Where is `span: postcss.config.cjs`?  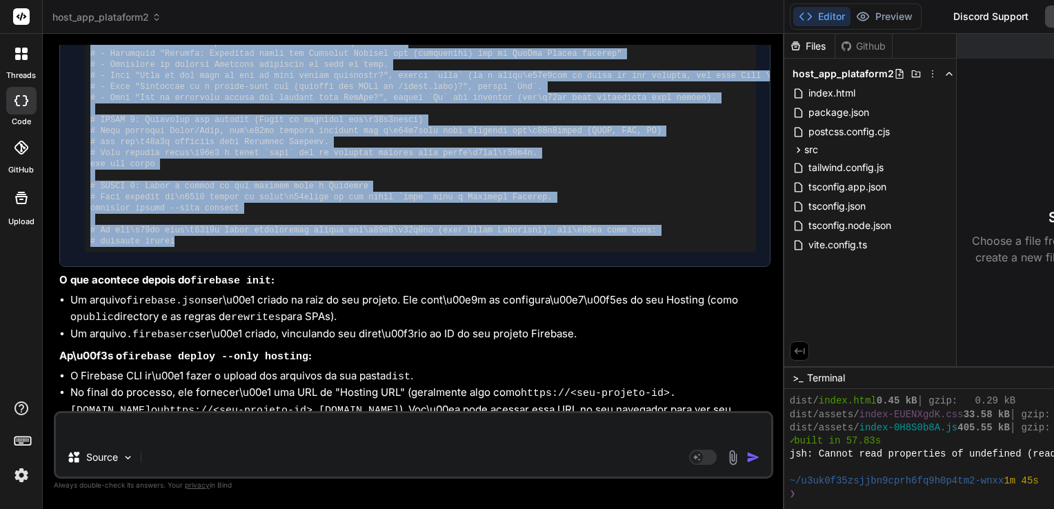 span: postcss.config.cjs is located at coordinates (849, 132).